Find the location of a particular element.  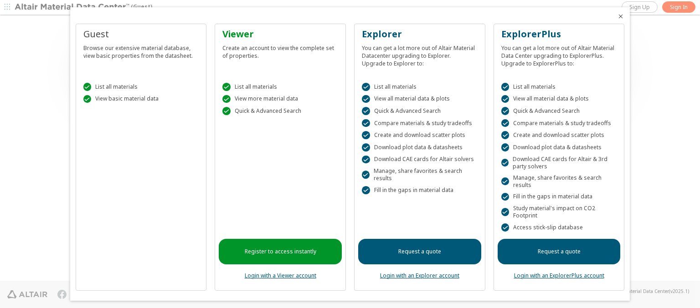

div: View more material data is located at coordinates (280, 99).